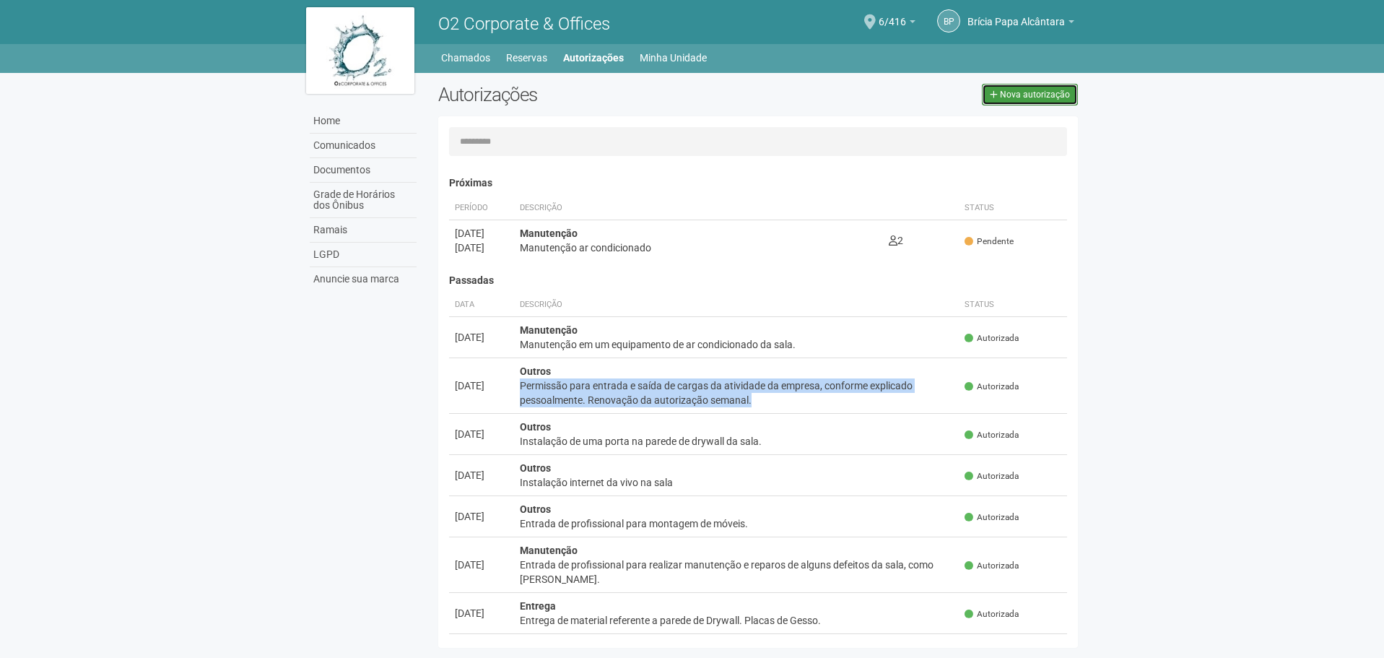 The width and height of the screenshot is (1384, 658). I want to click on div: Instalação internet da vivo na sala, so click(737, 482).